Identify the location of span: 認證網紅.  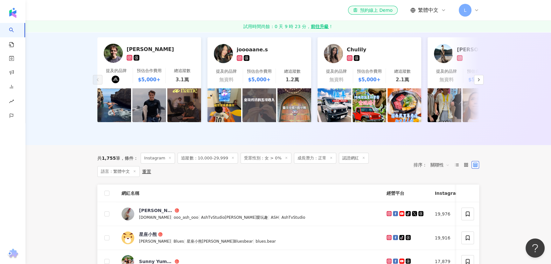
(354, 158).